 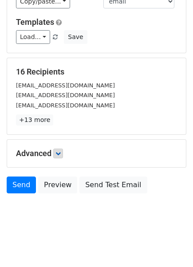 What do you see at coordinates (58, 185) in the screenshot?
I see `a: Preview` at bounding box center [58, 185].